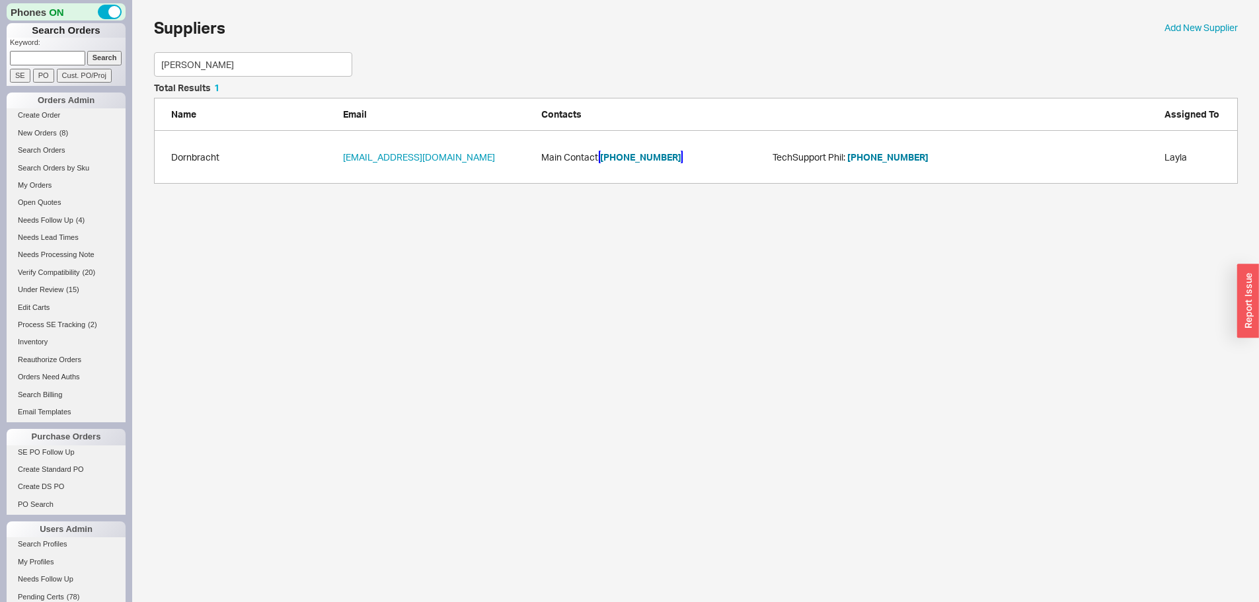 The height and width of the screenshot is (602, 1259). I want to click on a: Add New Supplier, so click(1200, 28).